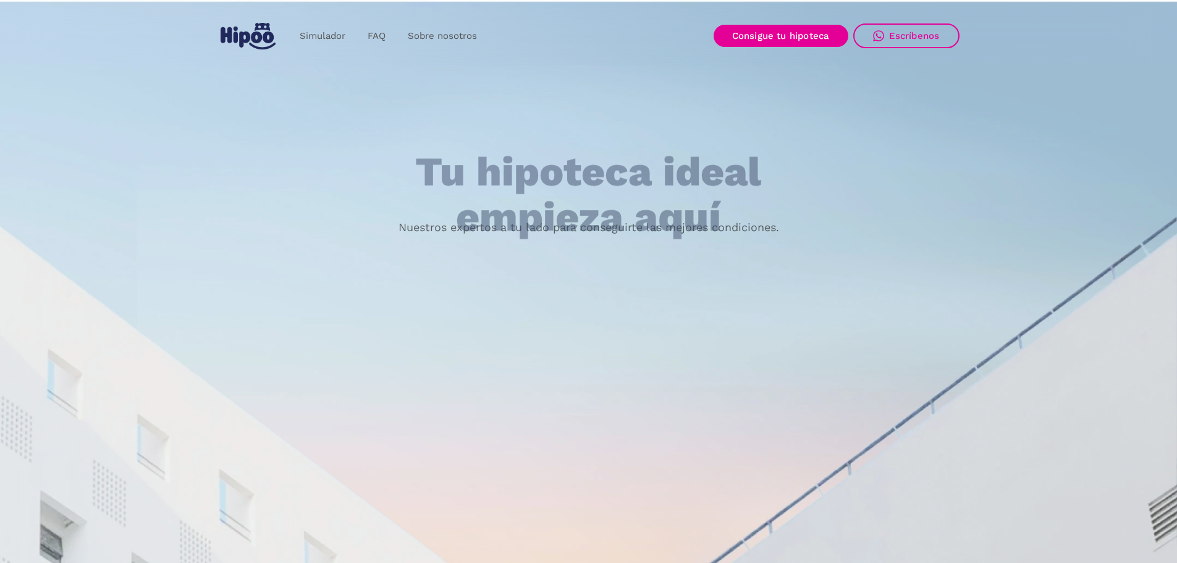 Image resolution: width=1177 pixels, height=563 pixels. What do you see at coordinates (781, 36) in the screenshot?
I see `a: Consigue tu hipoteca` at bounding box center [781, 36].